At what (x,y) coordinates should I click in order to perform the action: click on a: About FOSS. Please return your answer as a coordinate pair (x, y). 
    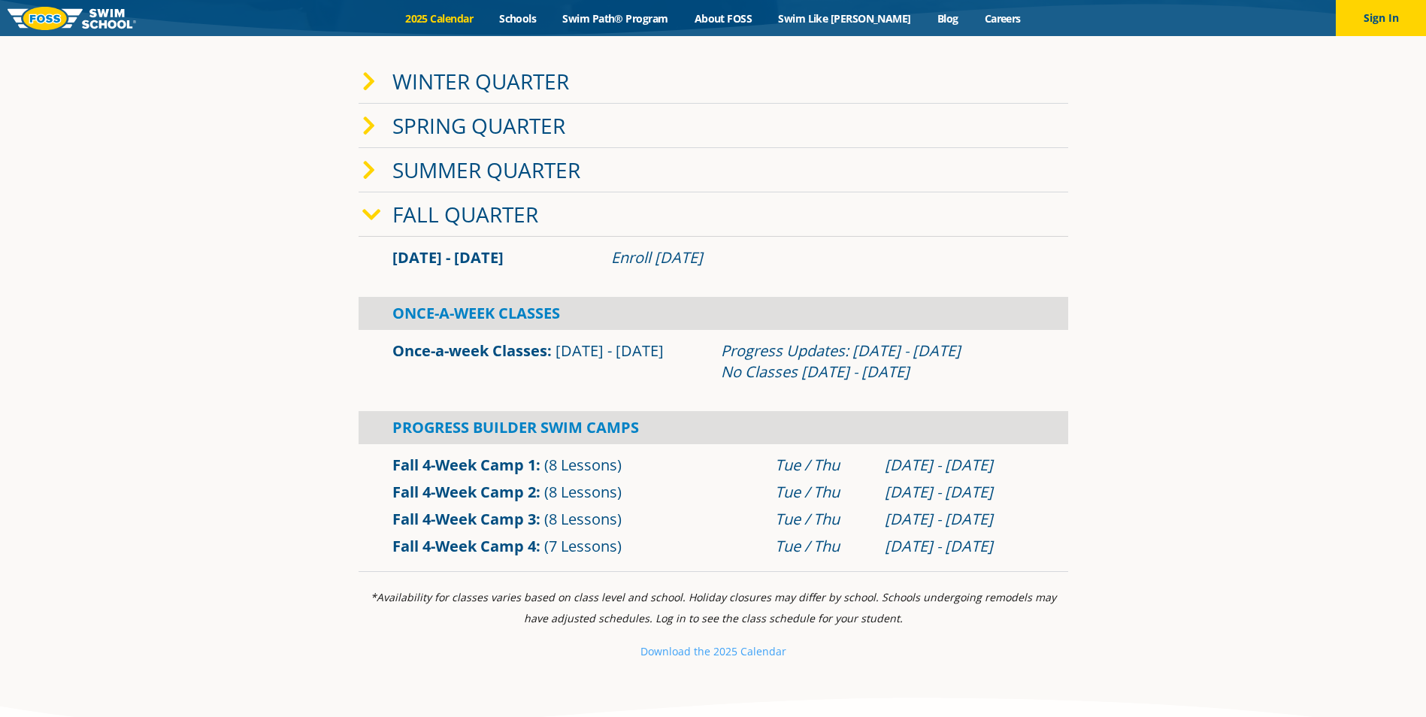
    Looking at the image, I should click on (723, 18).